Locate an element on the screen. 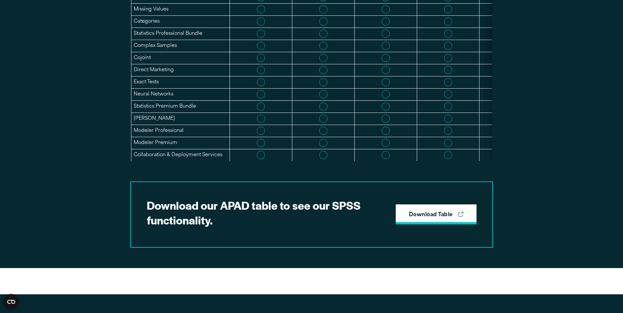 This screenshot has height=313, width=623. h2: Download our APAD table to see our SPSS functionality. is located at coordinates (262, 213).